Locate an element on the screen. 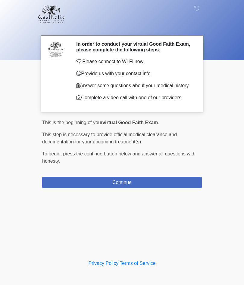 Image resolution: width=244 pixels, height=285 pixels. a: Terms of Service is located at coordinates (137, 263).